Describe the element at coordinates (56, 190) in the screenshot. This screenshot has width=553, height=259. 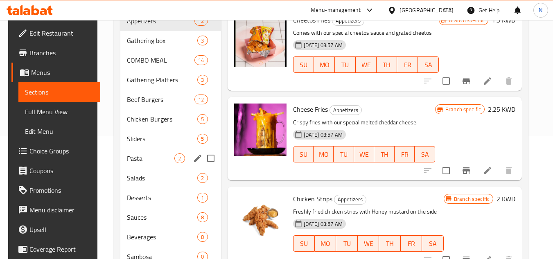
I see `a: Promotions` at that location.